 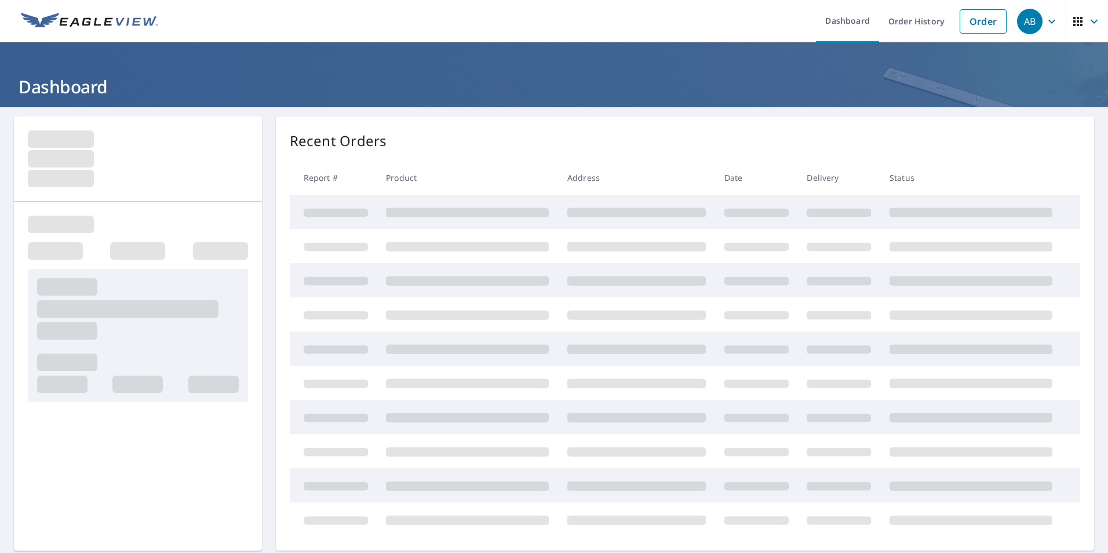 I want to click on th: Status, so click(x=970, y=177).